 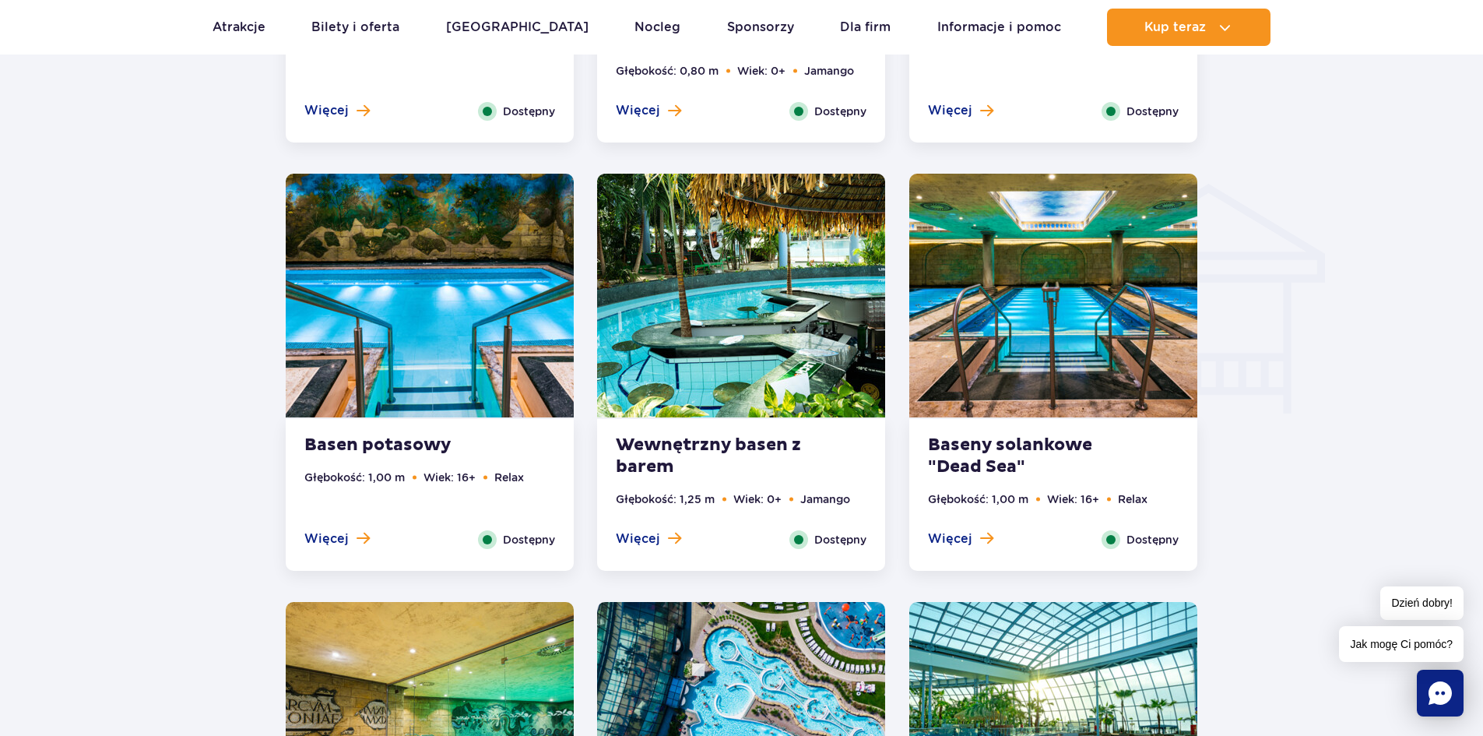 I want to click on img: Pool with bar, so click(x=741, y=295).